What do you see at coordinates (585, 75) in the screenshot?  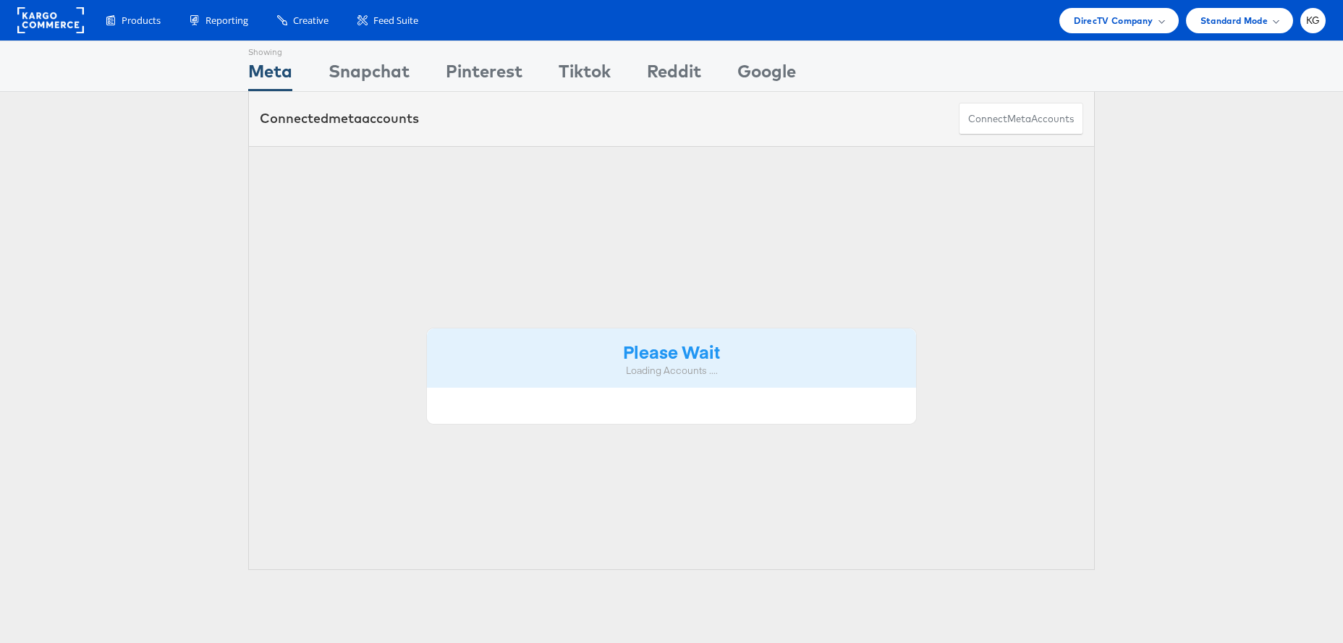 I see `div: Tiktok` at bounding box center [585, 75].